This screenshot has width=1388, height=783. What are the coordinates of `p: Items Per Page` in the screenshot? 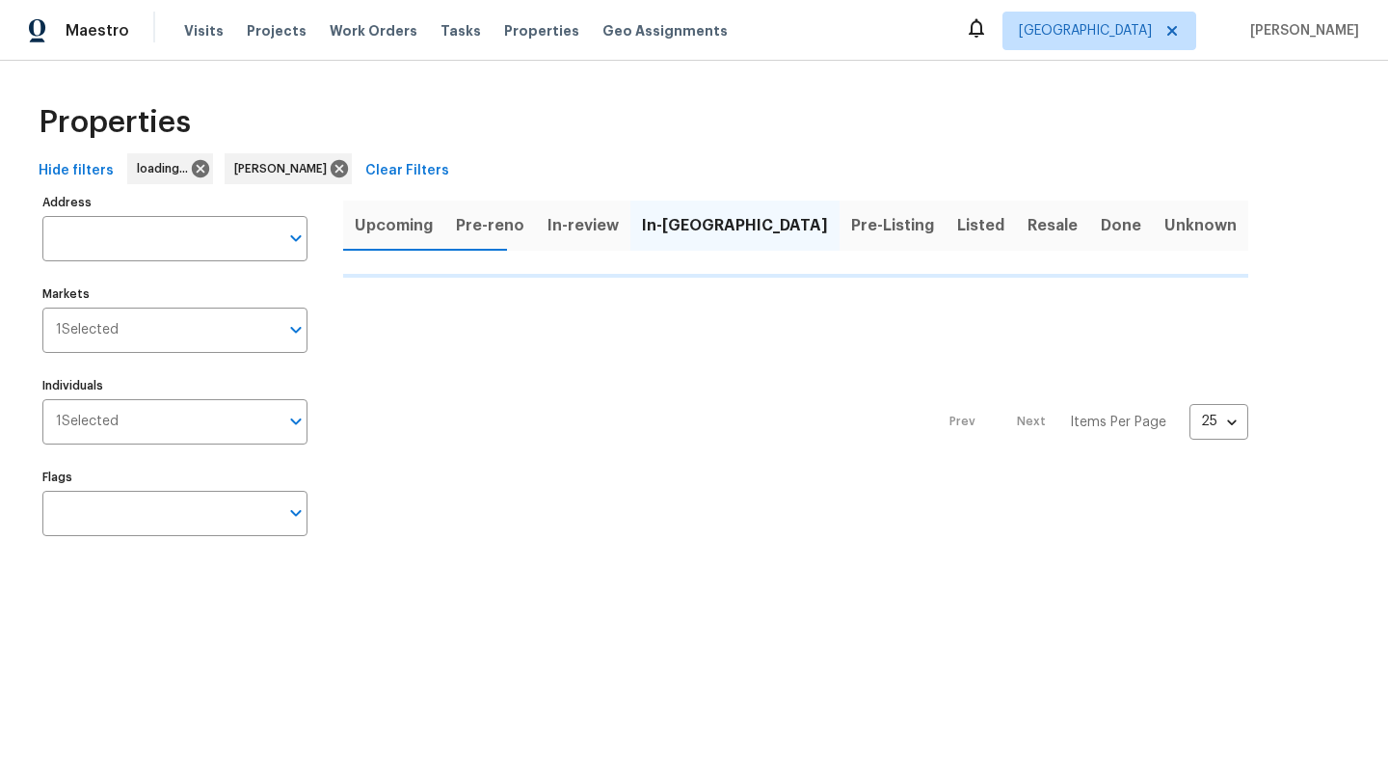 It's located at (1118, 422).